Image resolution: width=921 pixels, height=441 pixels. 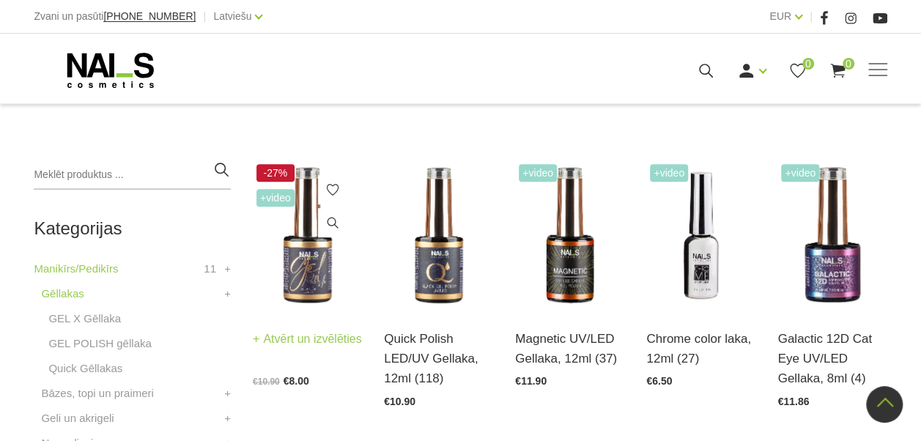 I want to click on a: Bāzes, topi un praimeri, so click(x=97, y=393).